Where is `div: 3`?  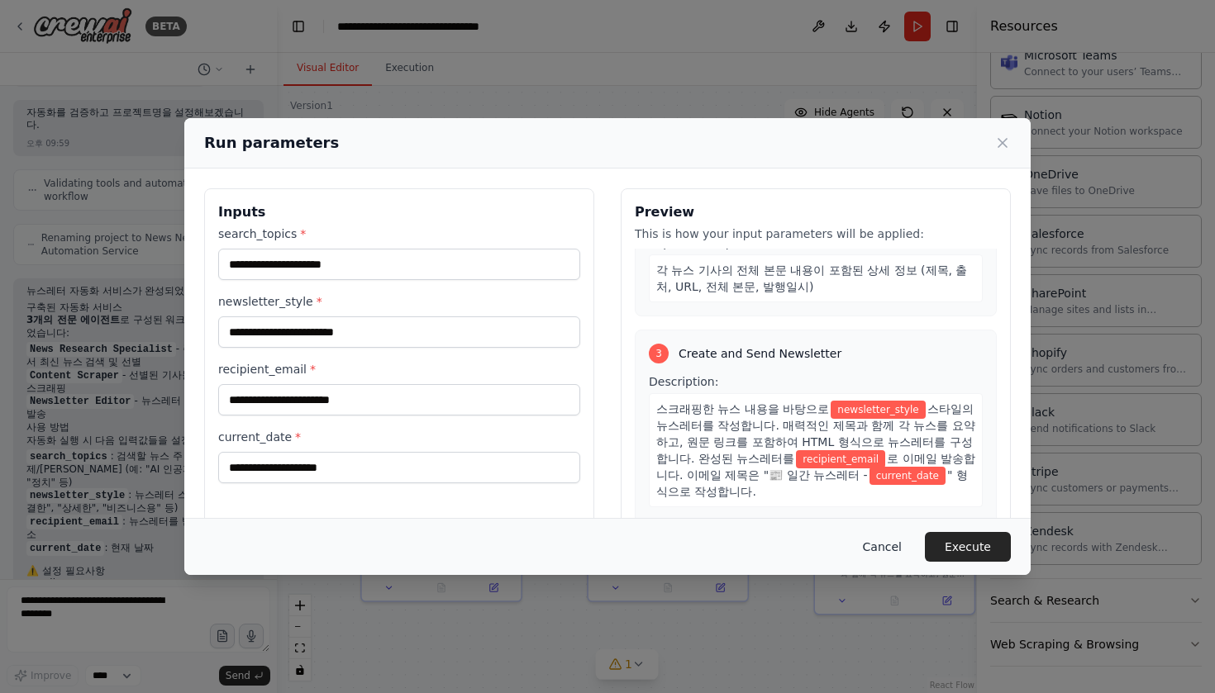 div: 3 is located at coordinates (659, 354).